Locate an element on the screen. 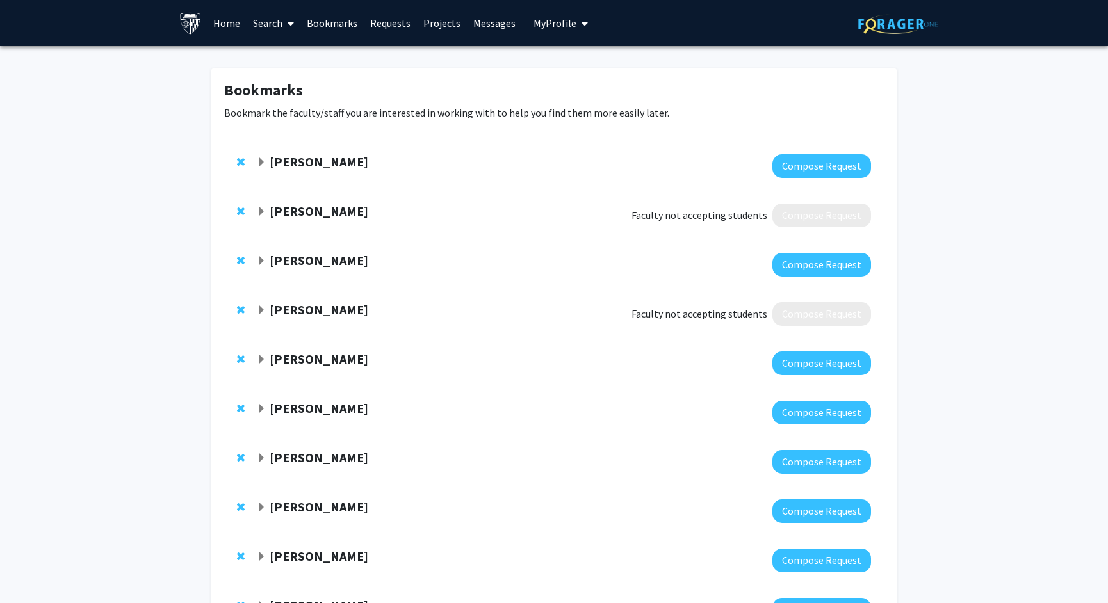 The image size is (1108, 603). span: Remove Tamar Mendelson from bookmarks is located at coordinates (241, 409).